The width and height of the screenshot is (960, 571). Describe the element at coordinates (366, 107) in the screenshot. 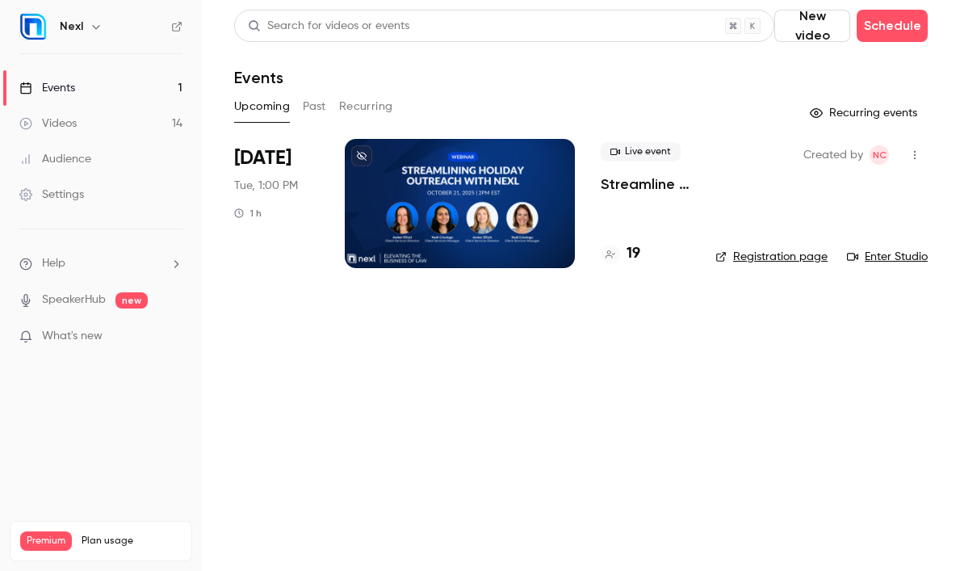

I see `button: Recurring` at that location.